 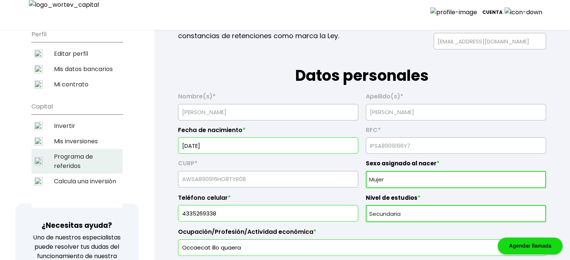 I want to click on label: Apellido(s), so click(x=455, y=99).